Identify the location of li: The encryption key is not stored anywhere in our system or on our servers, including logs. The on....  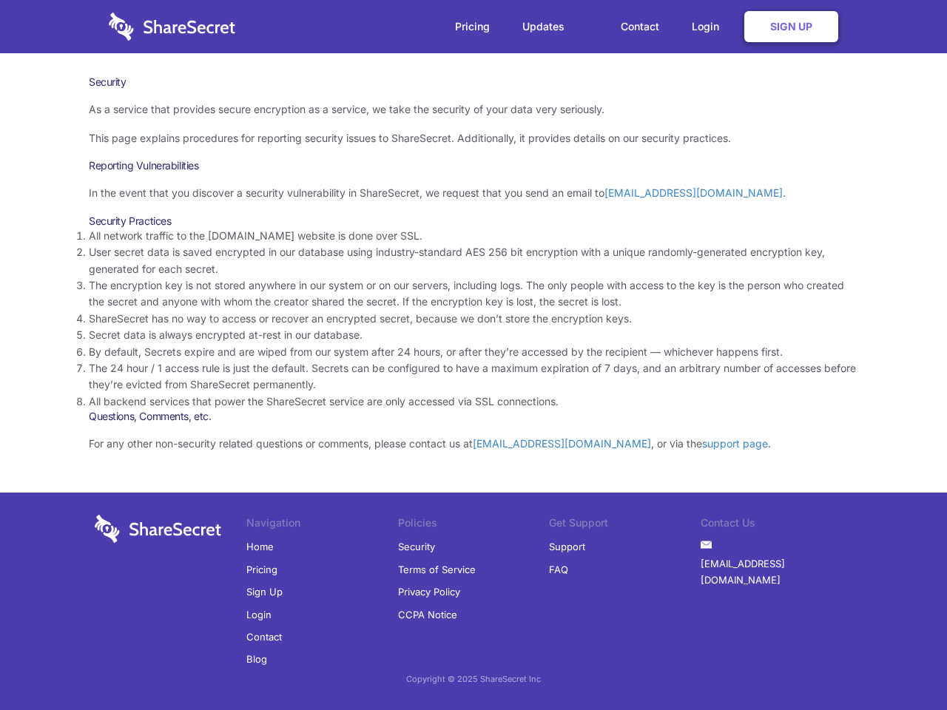
(473, 294).